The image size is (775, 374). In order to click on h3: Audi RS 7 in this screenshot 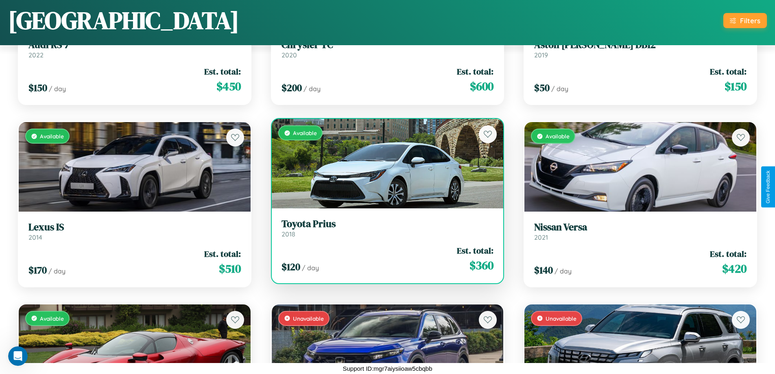, I will do `click(135, 45)`.